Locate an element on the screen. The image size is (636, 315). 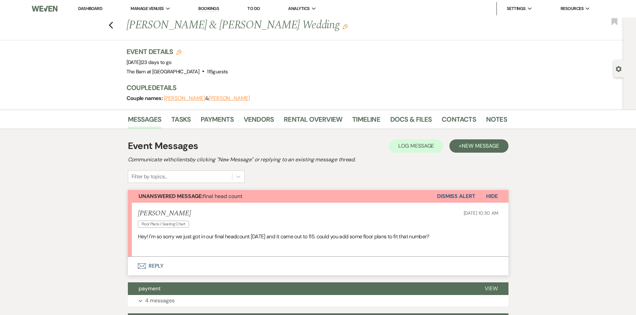
a: Vendors is located at coordinates (259, 121).